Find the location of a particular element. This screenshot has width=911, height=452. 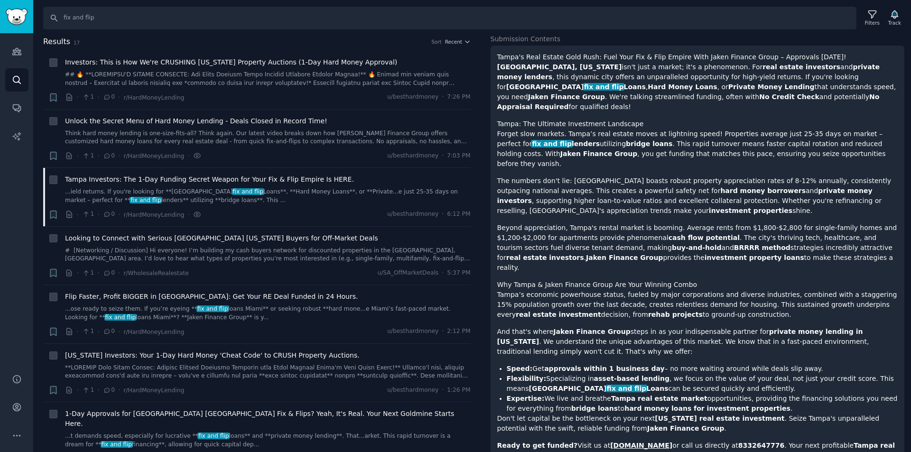

strong: 8332647776 is located at coordinates (761, 446).